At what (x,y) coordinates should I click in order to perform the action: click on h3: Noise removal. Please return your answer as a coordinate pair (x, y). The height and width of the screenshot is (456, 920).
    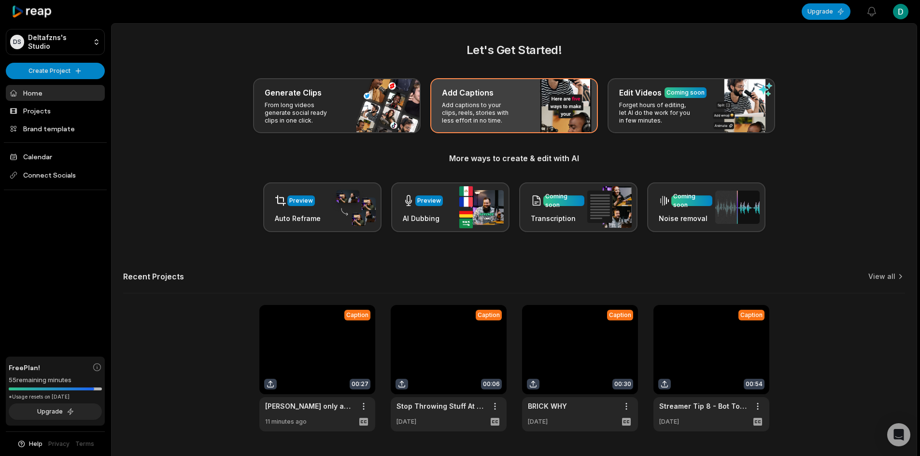
    Looking at the image, I should click on (685, 218).